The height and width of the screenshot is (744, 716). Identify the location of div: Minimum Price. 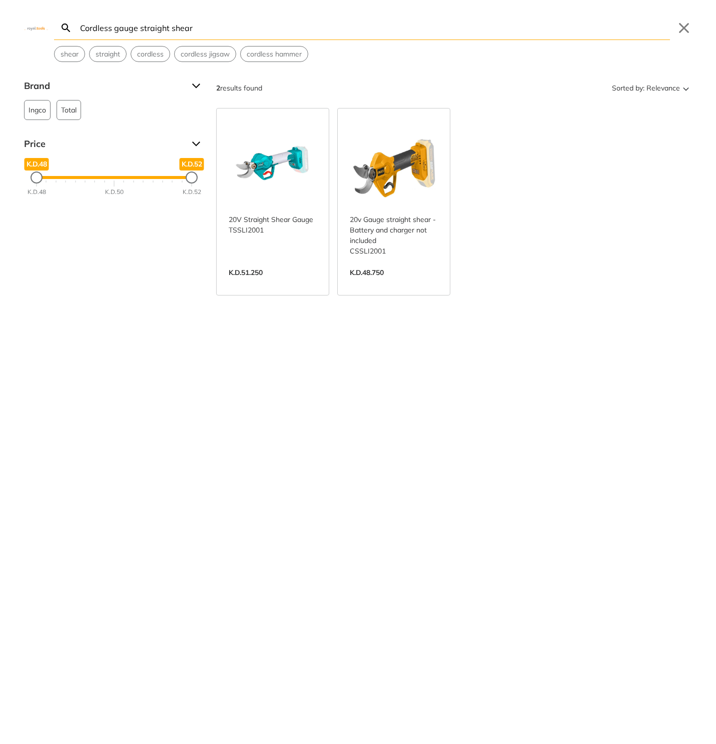
(37, 178).